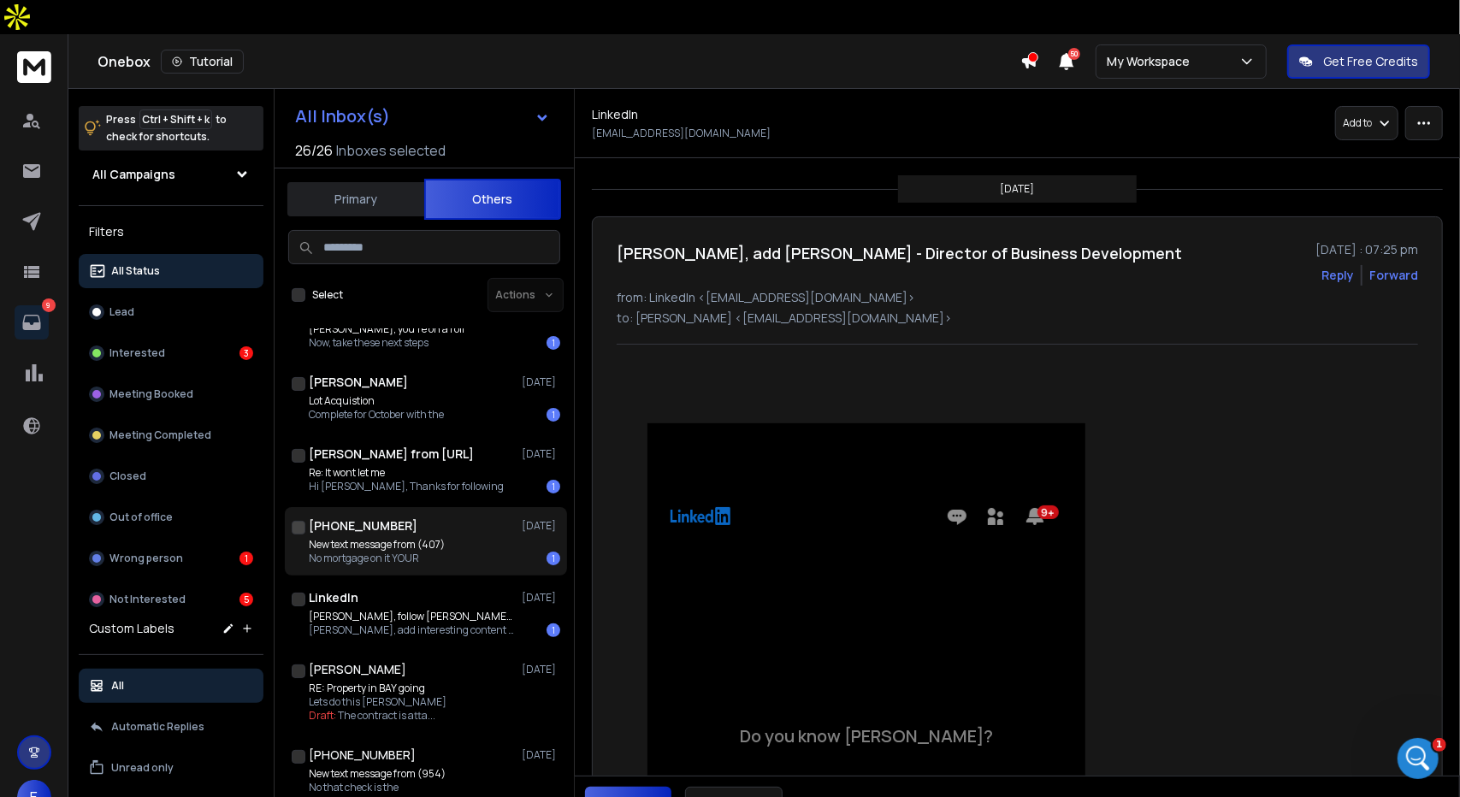  What do you see at coordinates (171, 727) in the screenshot?
I see `button: Automatic Replies` at bounding box center [171, 727].